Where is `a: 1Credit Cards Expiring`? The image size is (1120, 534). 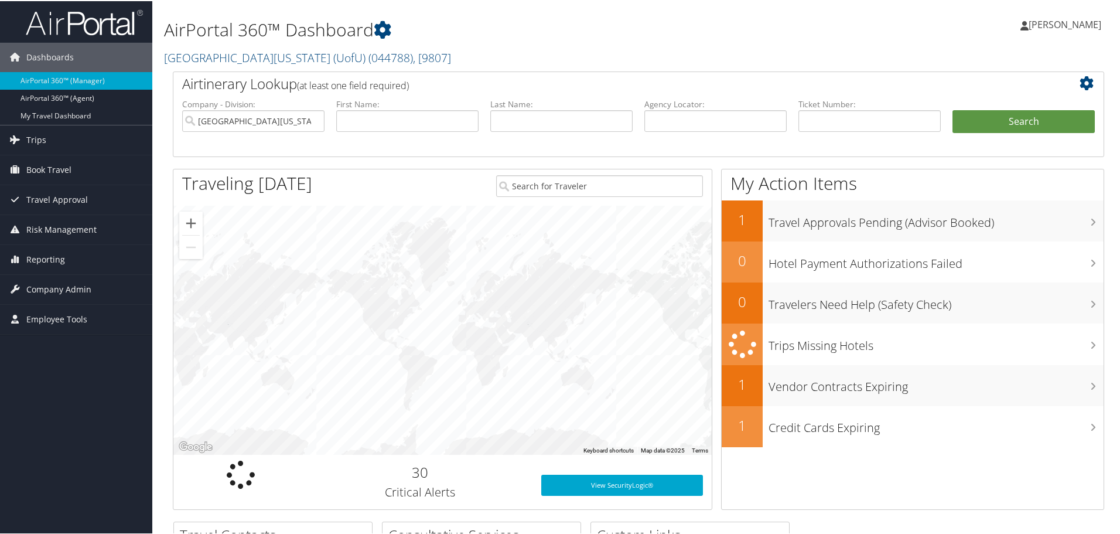 a: 1Credit Cards Expiring is located at coordinates (912, 425).